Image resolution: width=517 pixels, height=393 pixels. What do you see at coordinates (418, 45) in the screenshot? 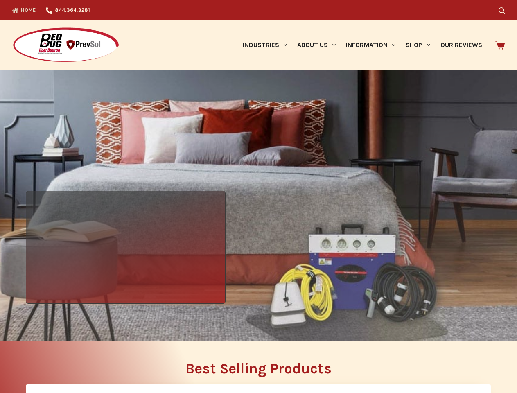
I see `a: Shop` at bounding box center [418, 45].